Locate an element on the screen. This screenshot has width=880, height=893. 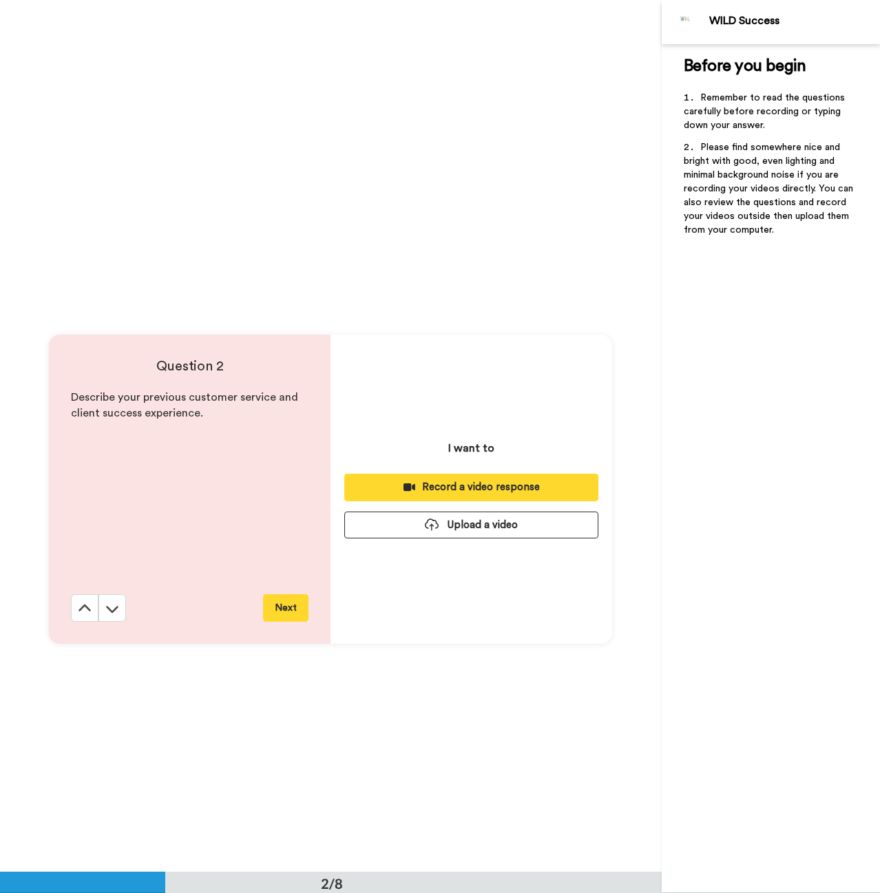
button: Record a video response is located at coordinates (471, 487).